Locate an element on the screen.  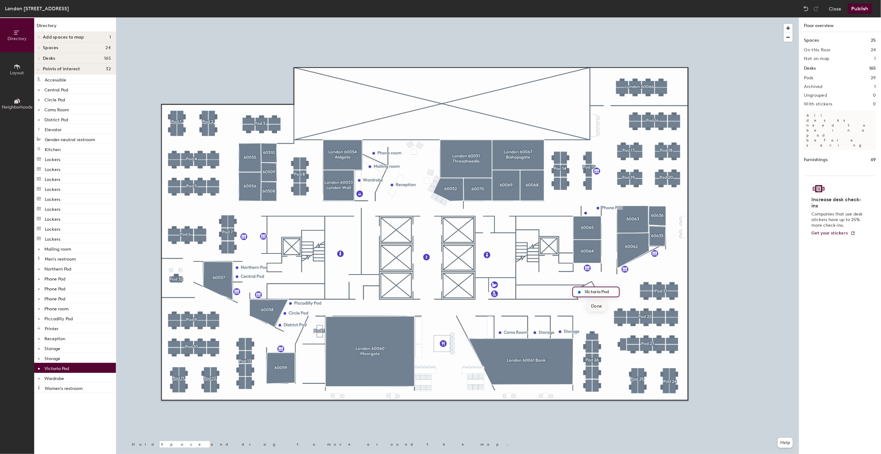
p: Circle Pod is located at coordinates (55, 99).